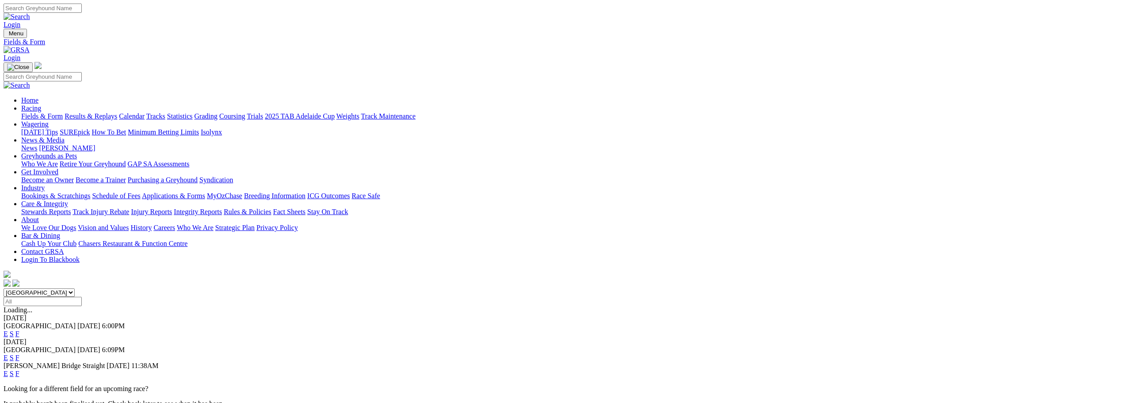 This screenshot has width=1125, height=403. What do you see at coordinates (562, 389) in the screenshot?
I see `p: Looking for a different field for an upcoming race?` at bounding box center [562, 389].